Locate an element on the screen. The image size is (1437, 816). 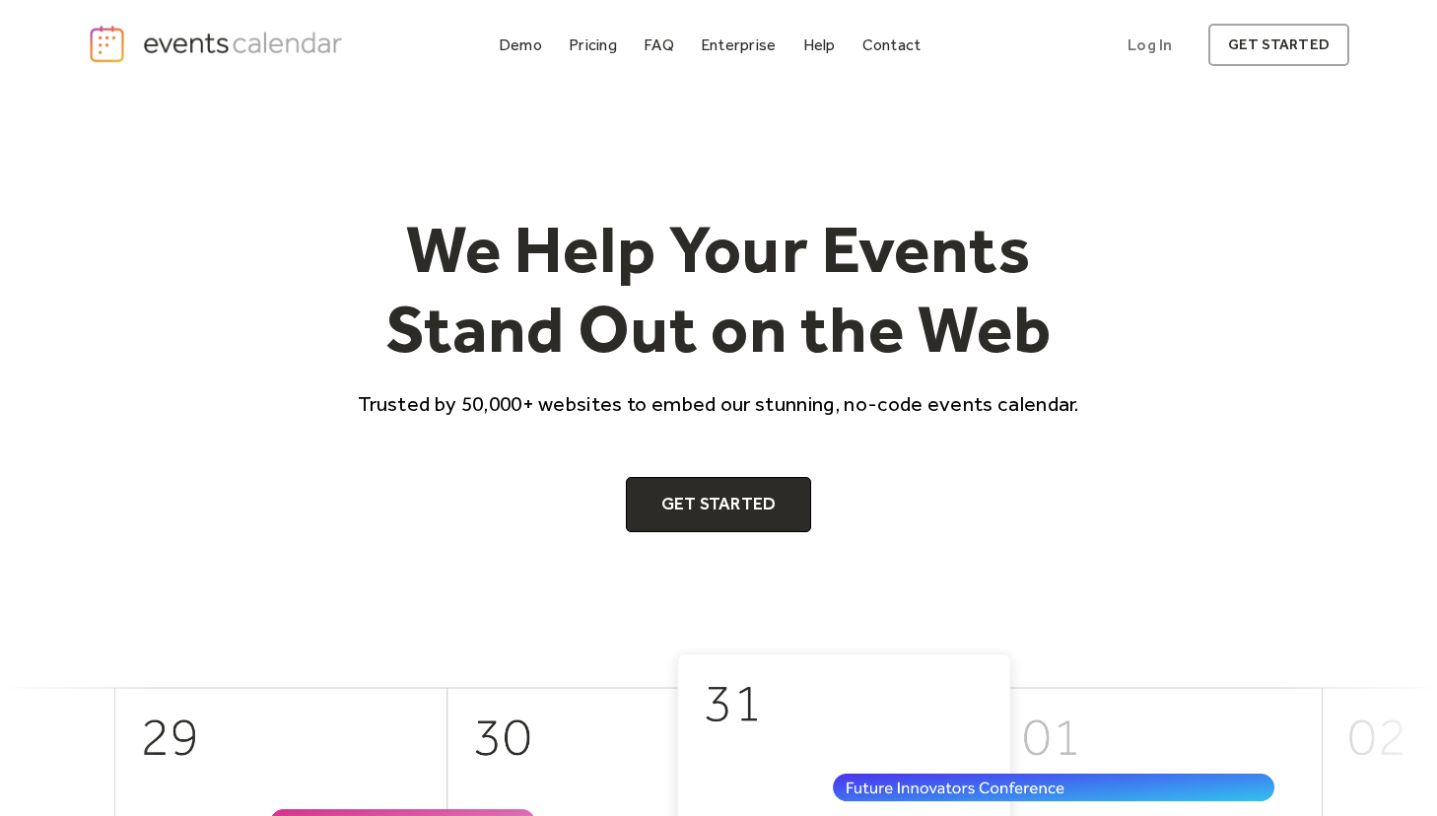
div: Pricing is located at coordinates (592, 44).